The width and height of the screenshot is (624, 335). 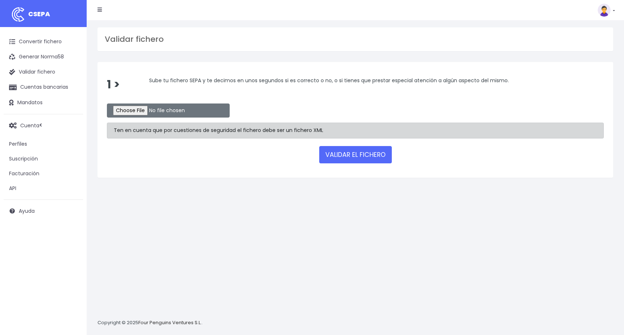 What do you see at coordinates (43, 87) in the screenshot?
I see `a: Cuentas bancarias` at bounding box center [43, 87].